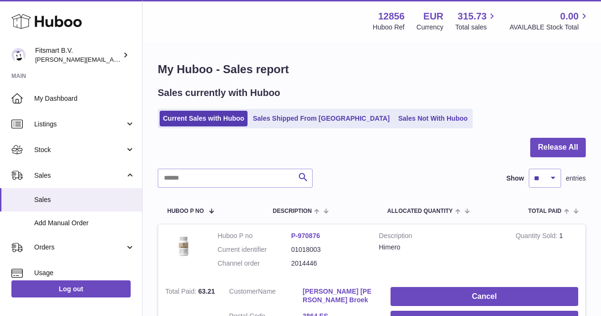 Image resolution: width=601 pixels, height=316 pixels. What do you see at coordinates (545, 211) in the screenshot?
I see `span: Total paid` at bounding box center [545, 211].